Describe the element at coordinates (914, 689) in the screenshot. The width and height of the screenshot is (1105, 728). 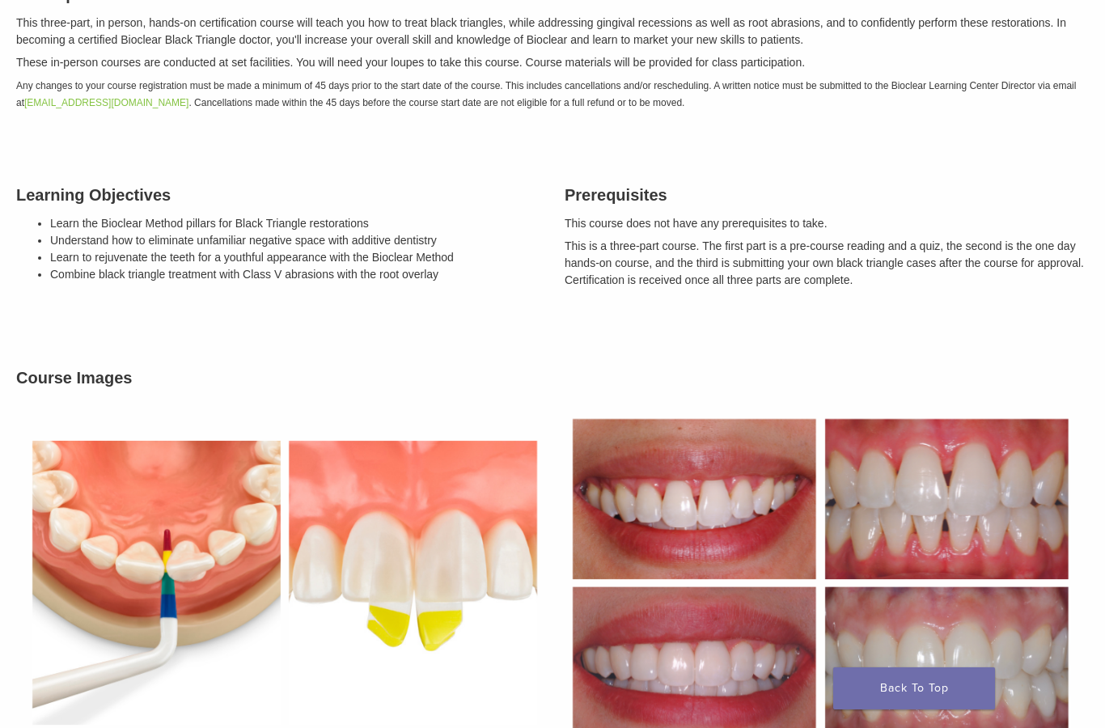
I see `a: Back To Top` at that location.